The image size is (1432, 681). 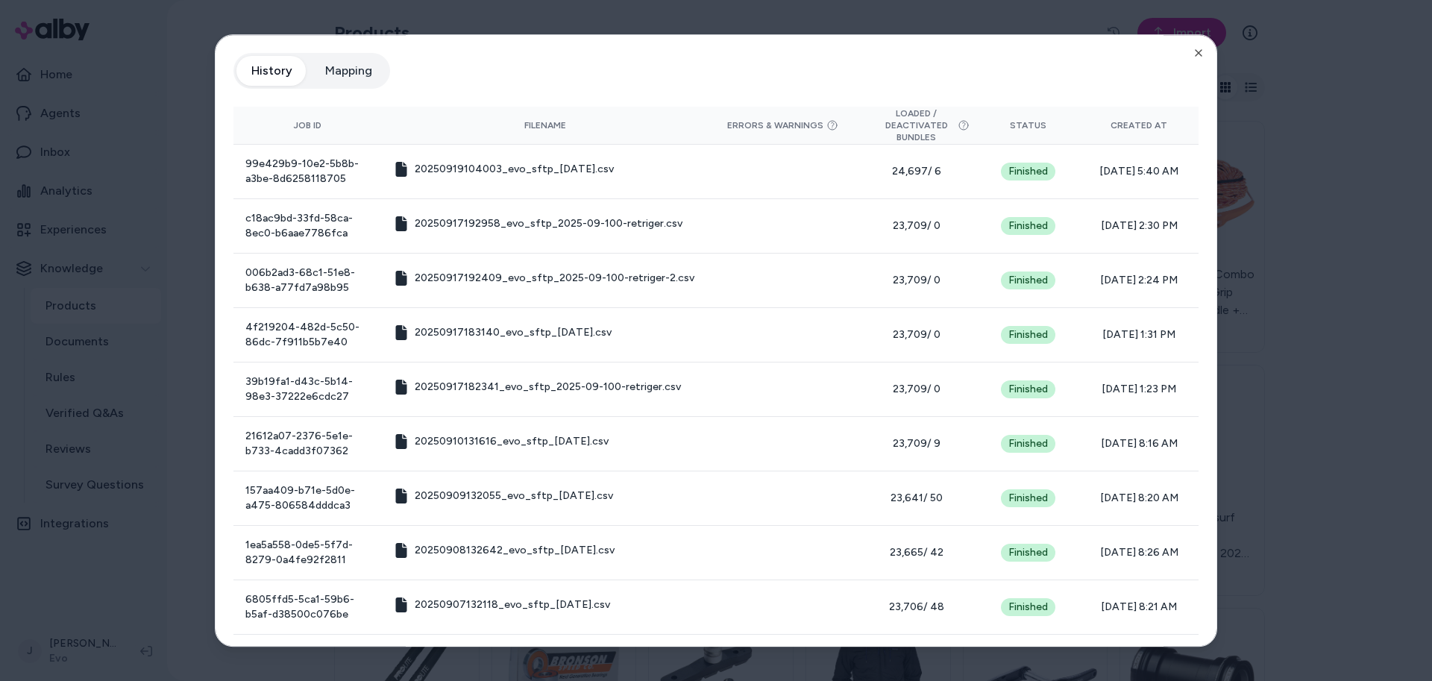 I want to click on span: 20250917192409_evo_sftp_2025-09-100-retriger-2.csv, so click(x=554, y=278).